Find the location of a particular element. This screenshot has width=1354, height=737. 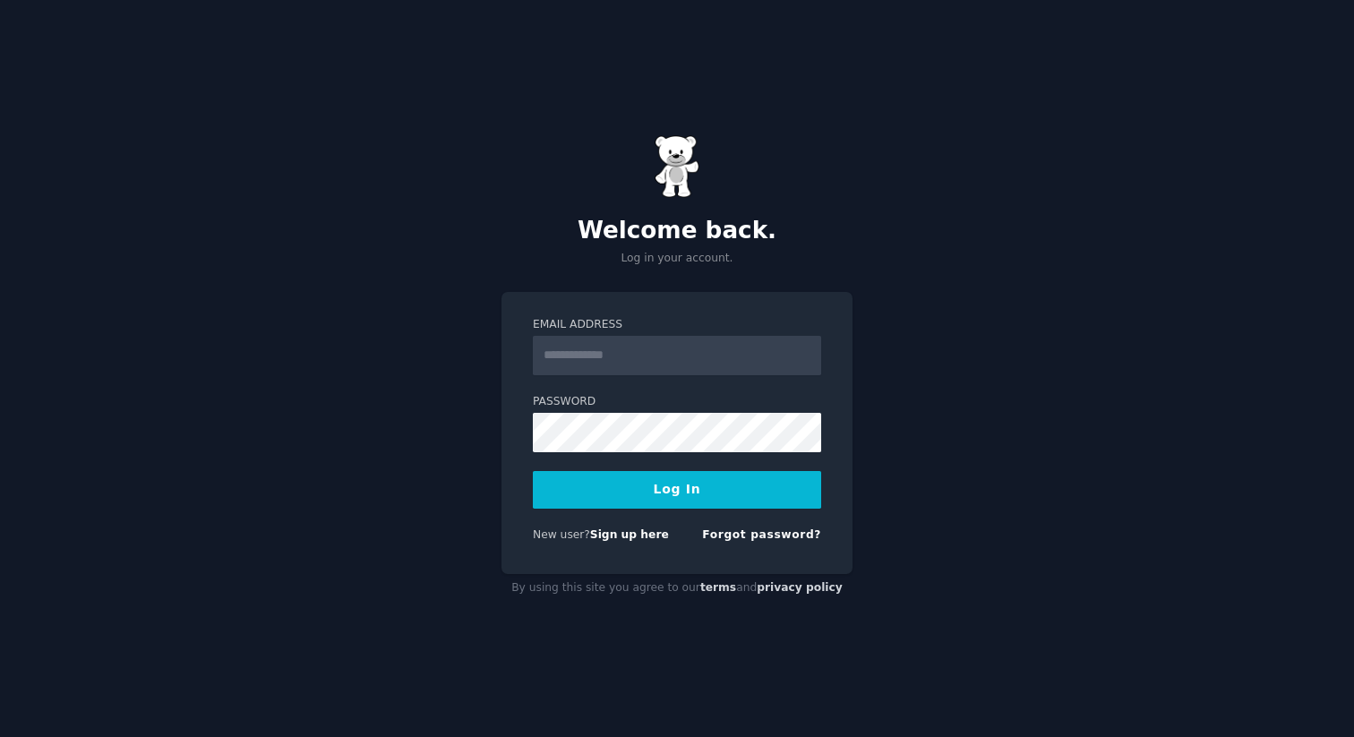

img: Gummy Bear is located at coordinates (677, 167).